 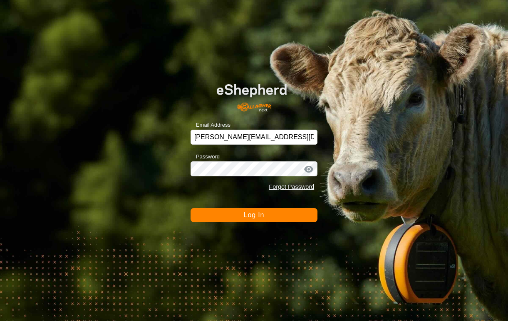 I want to click on img: E-shepherd Logo, so click(x=254, y=95).